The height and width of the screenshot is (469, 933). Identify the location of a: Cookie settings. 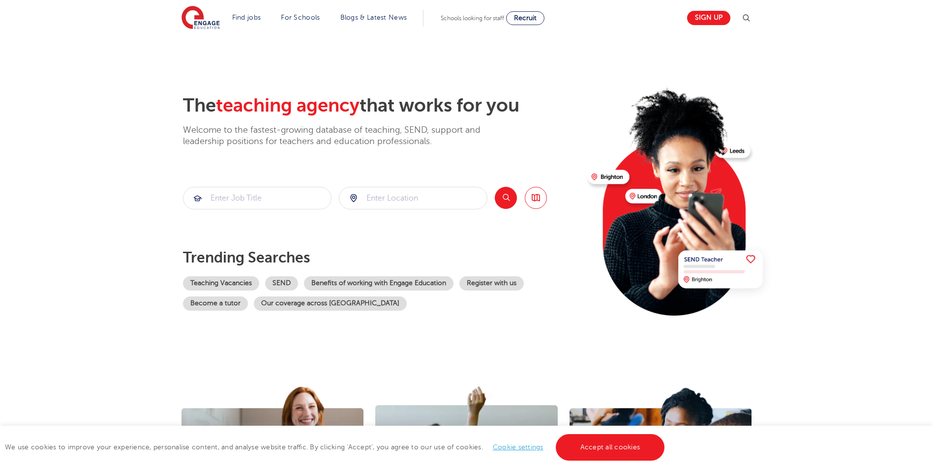
(518, 447).